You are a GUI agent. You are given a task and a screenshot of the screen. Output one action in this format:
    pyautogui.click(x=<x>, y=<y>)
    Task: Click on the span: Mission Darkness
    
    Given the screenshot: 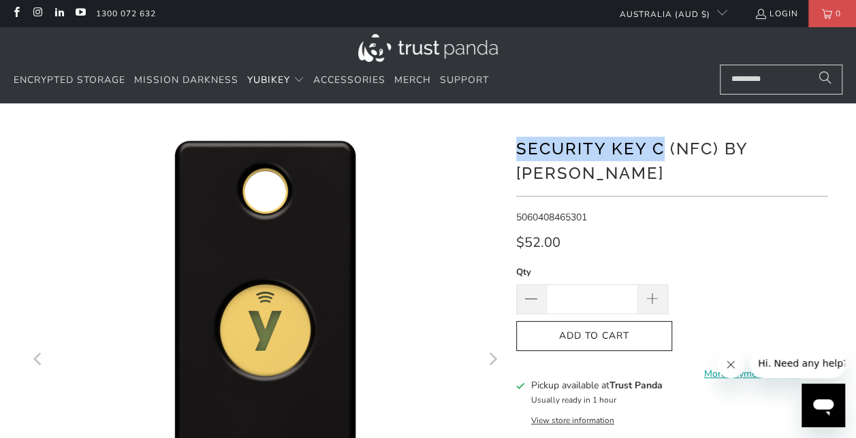 What is the action you would take?
    pyautogui.click(x=186, y=80)
    